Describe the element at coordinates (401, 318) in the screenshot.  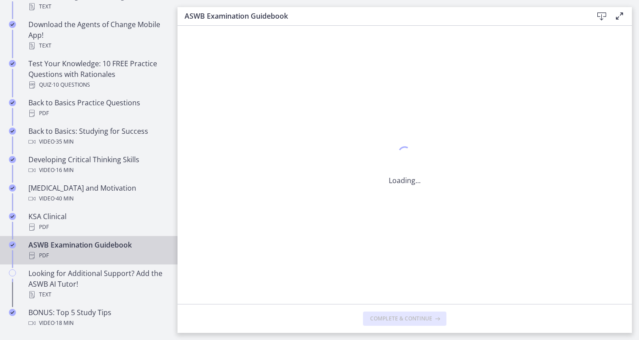
I see `span: Complete & continue` at that location.